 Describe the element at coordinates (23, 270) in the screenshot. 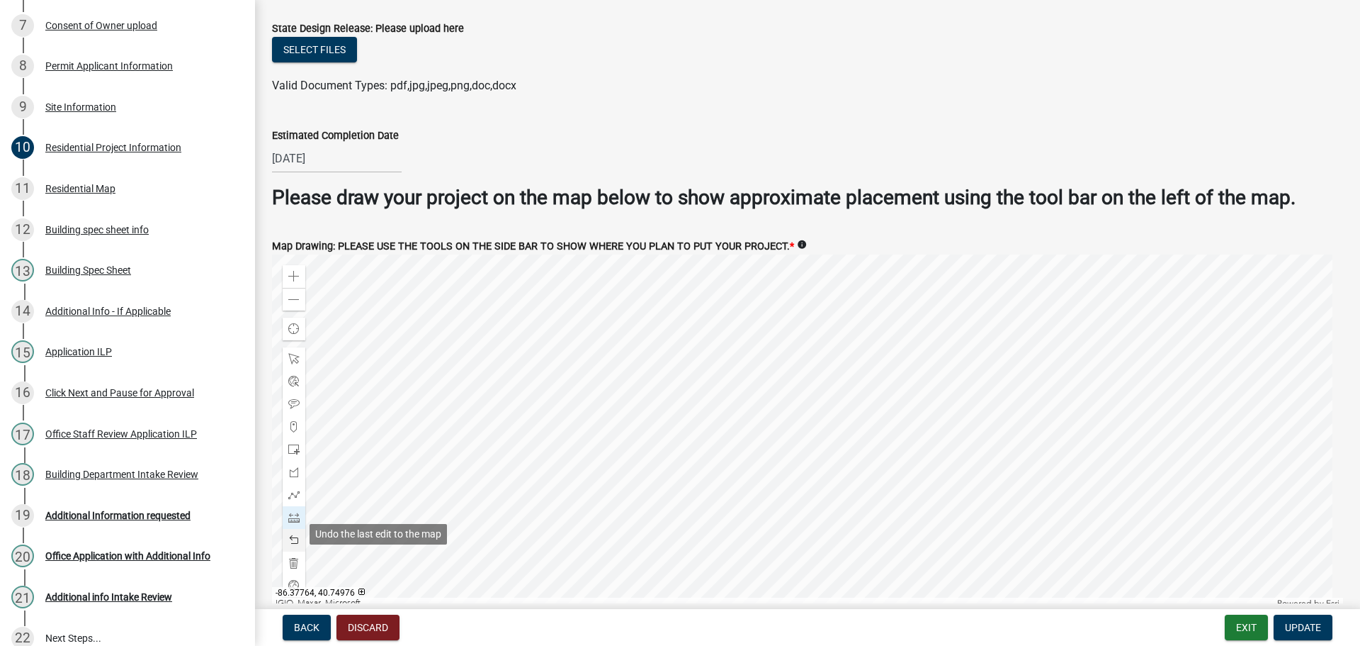

I see `div: 13` at that location.